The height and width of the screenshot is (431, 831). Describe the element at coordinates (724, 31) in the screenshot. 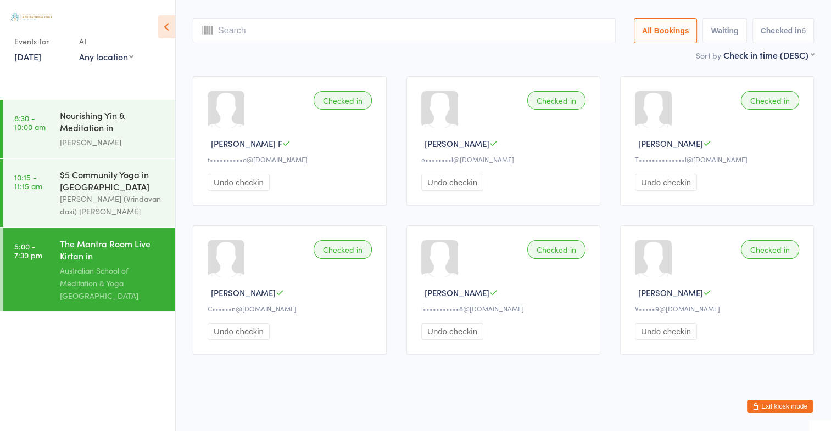

I see `button: Waiting` at that location.